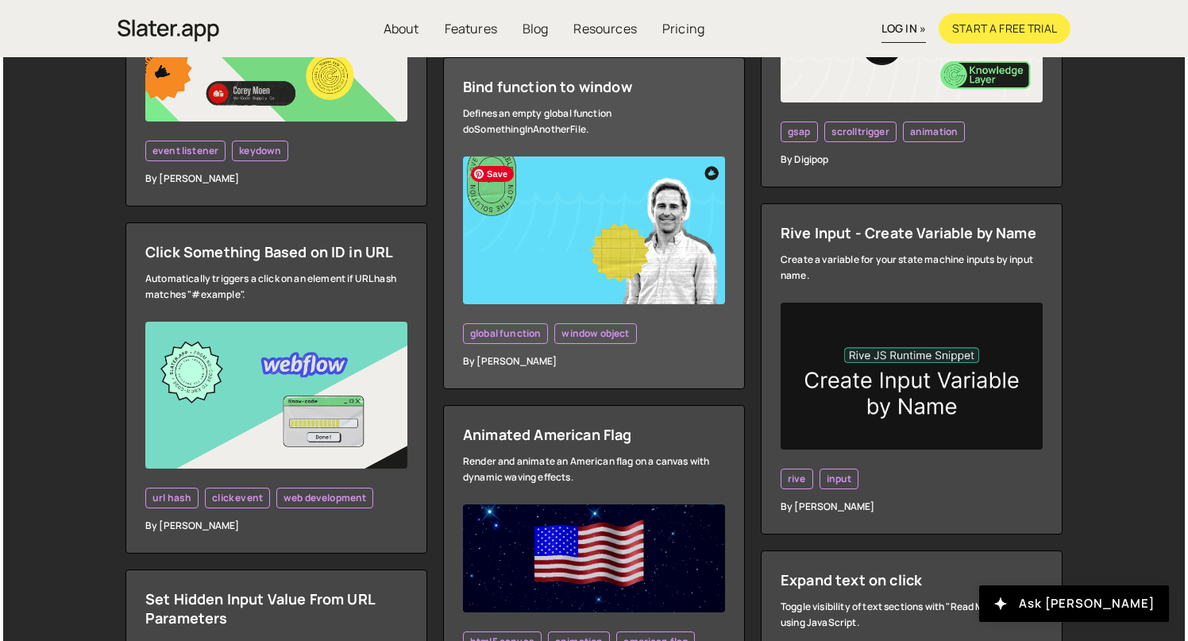 This screenshot has height=641, width=1188. I want to click on div: By Digipop, so click(911, 160).